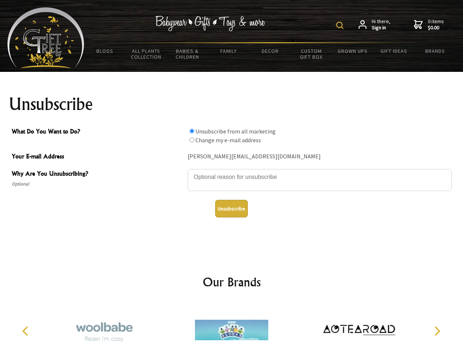 The height and width of the screenshot is (352, 463). I want to click on label: Unsubscribe from all marketing, so click(235, 131).